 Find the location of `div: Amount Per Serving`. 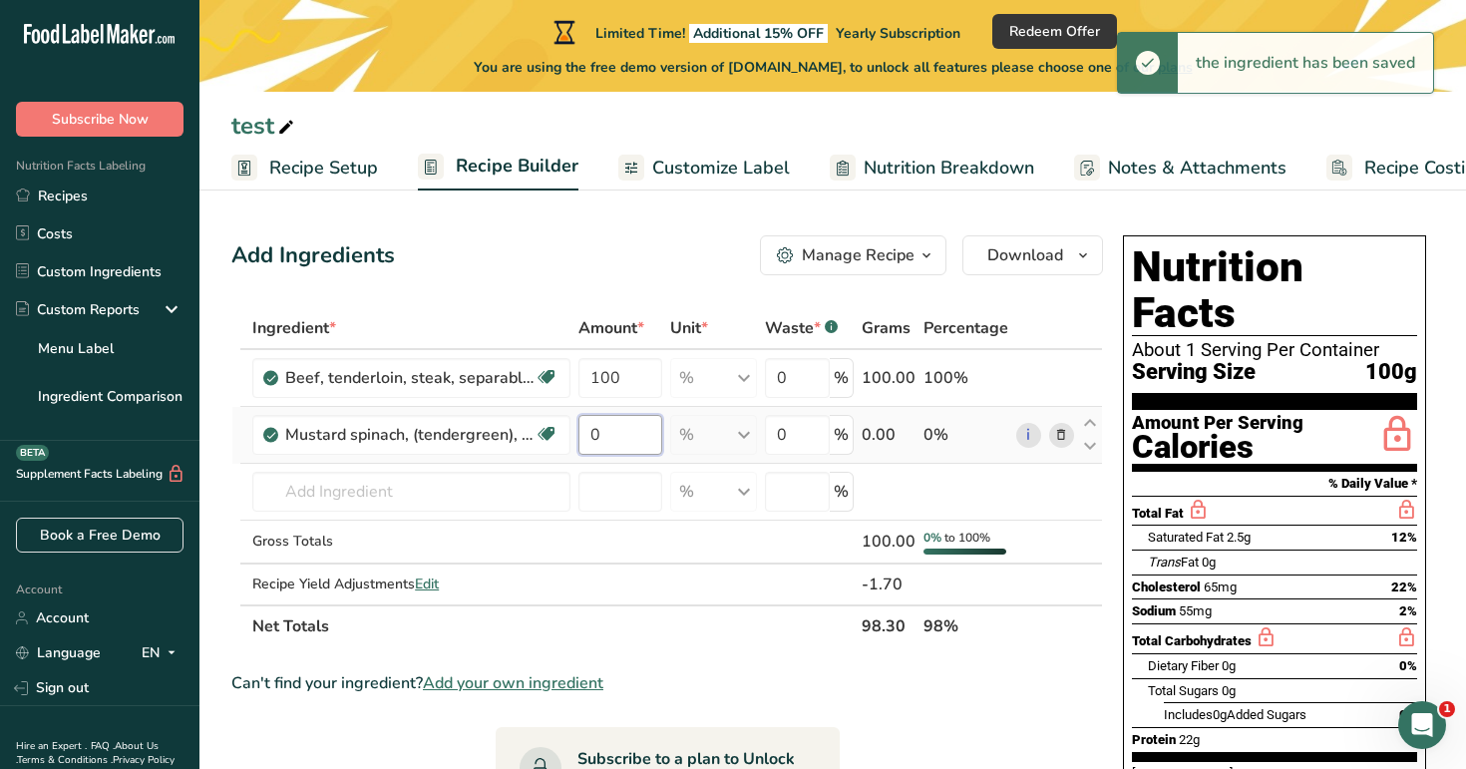

div: Amount Per Serving is located at coordinates (1217, 423).